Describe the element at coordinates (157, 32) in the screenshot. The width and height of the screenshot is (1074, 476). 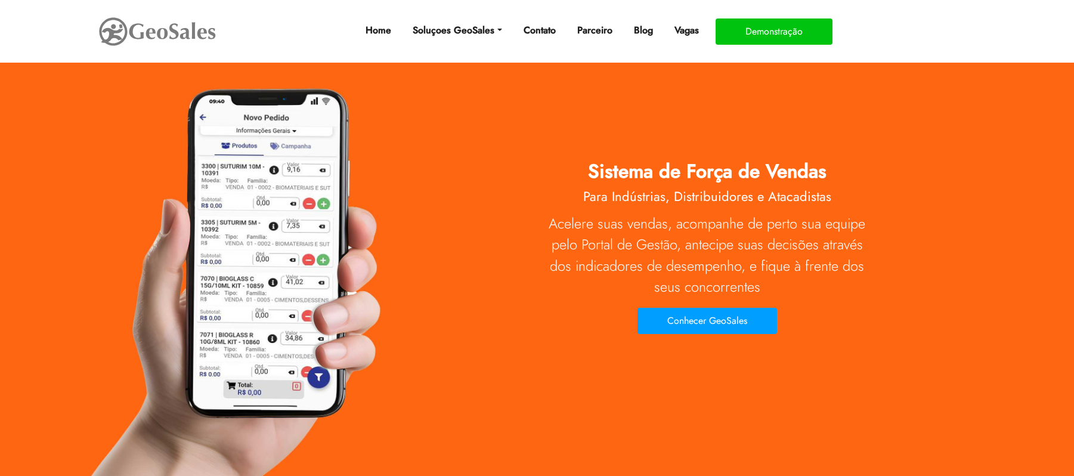
I see `img: GeoSales` at that location.